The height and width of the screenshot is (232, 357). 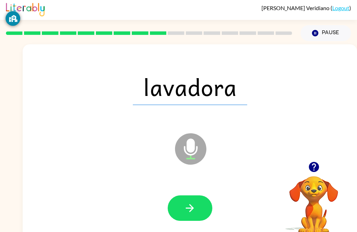 I want to click on button: GoGuardian Privacy Information, so click(x=13, y=18).